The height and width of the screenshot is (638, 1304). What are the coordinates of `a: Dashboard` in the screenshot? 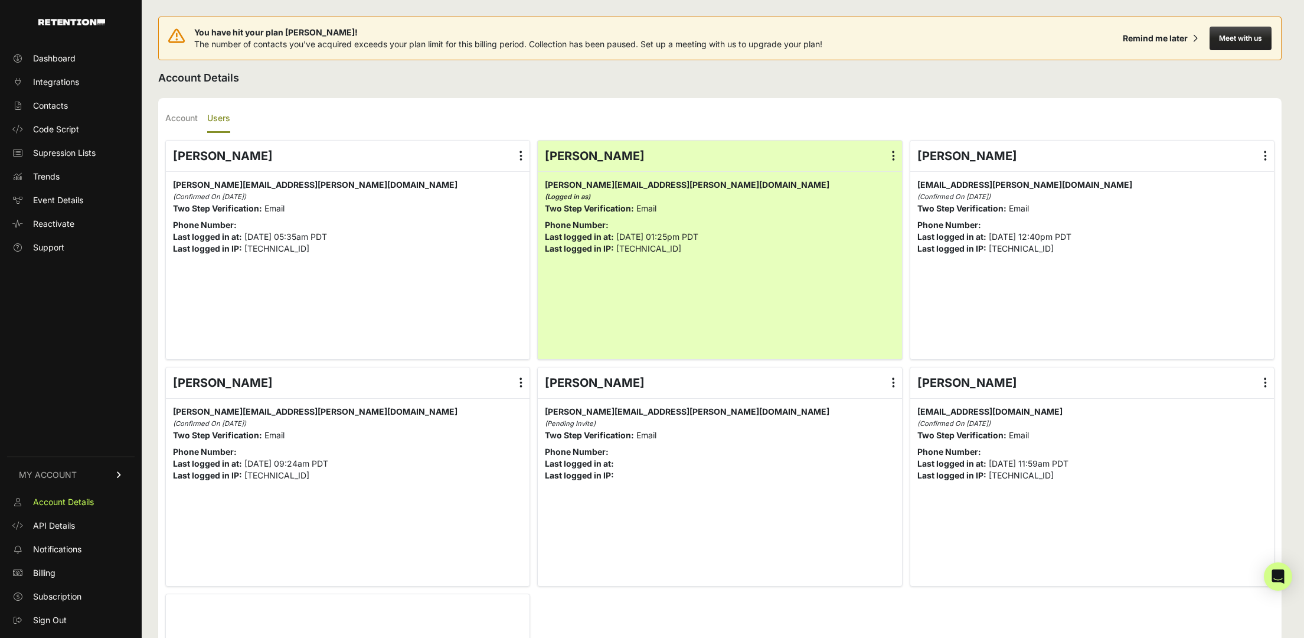 It's located at (71, 58).